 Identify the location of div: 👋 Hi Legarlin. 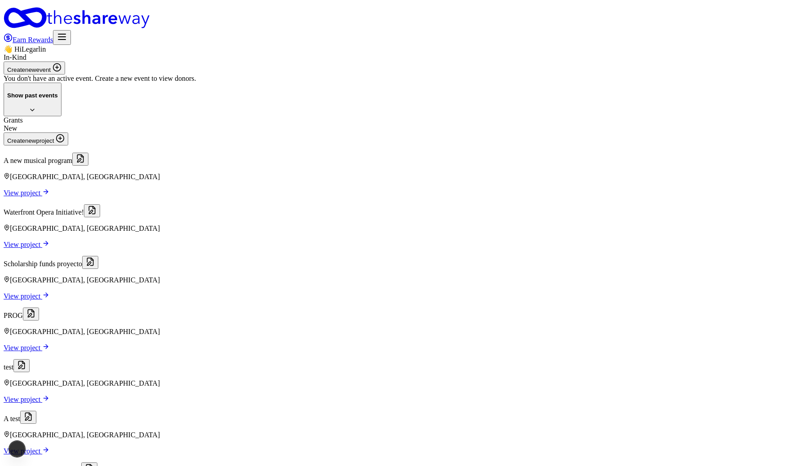
(404, 49).